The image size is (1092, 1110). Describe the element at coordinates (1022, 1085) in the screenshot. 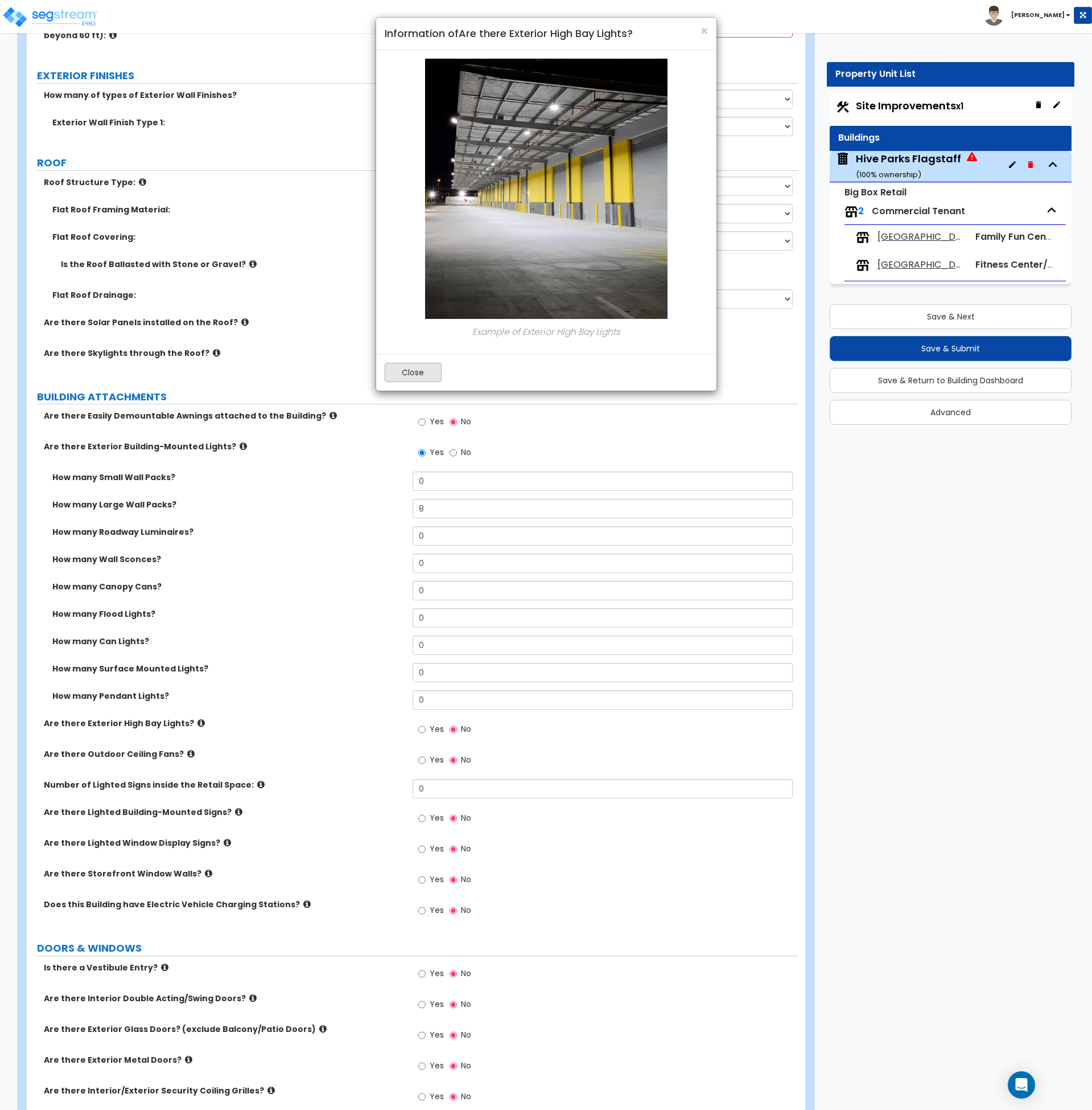

I see `div: Open Intercom Messenger` at that location.